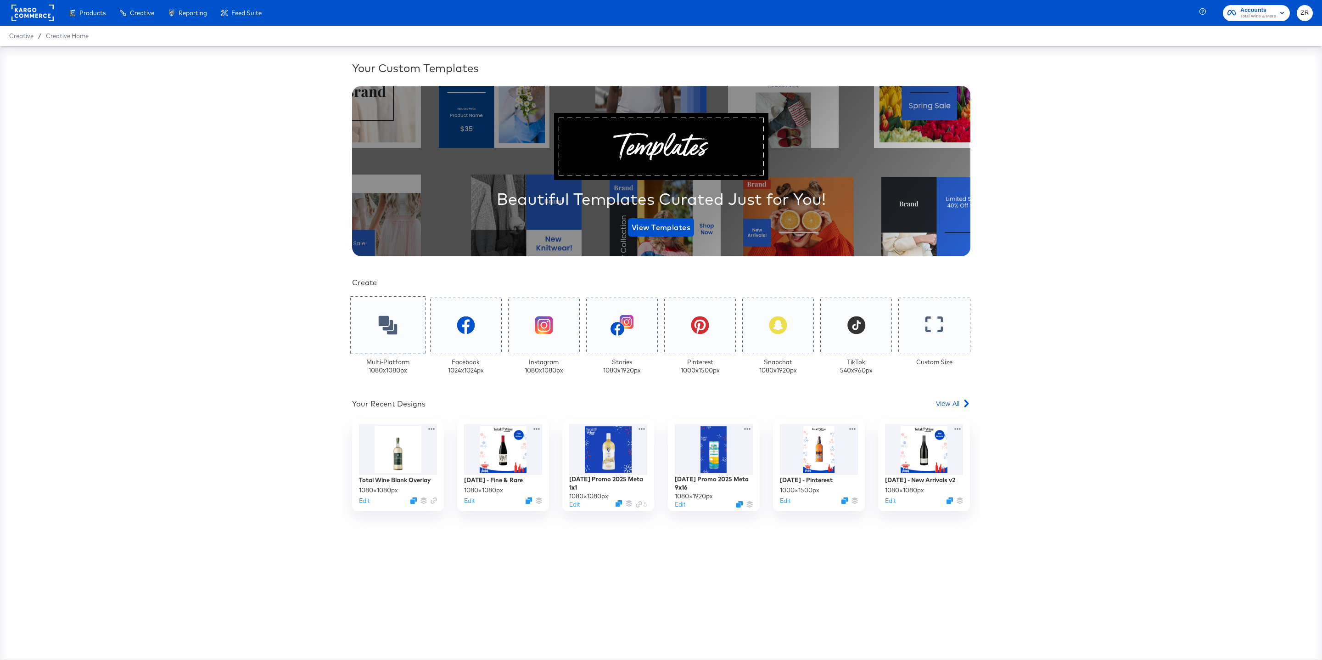 This screenshot has width=1322, height=660. What do you see at coordinates (694, 496) in the screenshot?
I see `div: 1080 × 1920 px` at bounding box center [694, 496].